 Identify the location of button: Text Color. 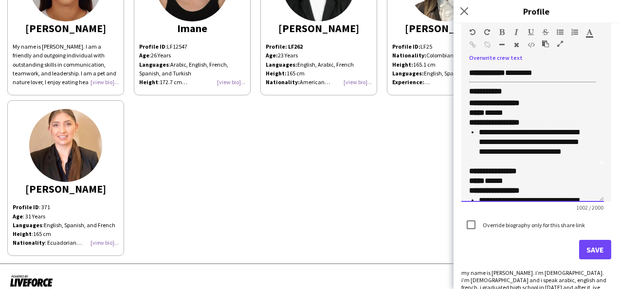
(589, 32).